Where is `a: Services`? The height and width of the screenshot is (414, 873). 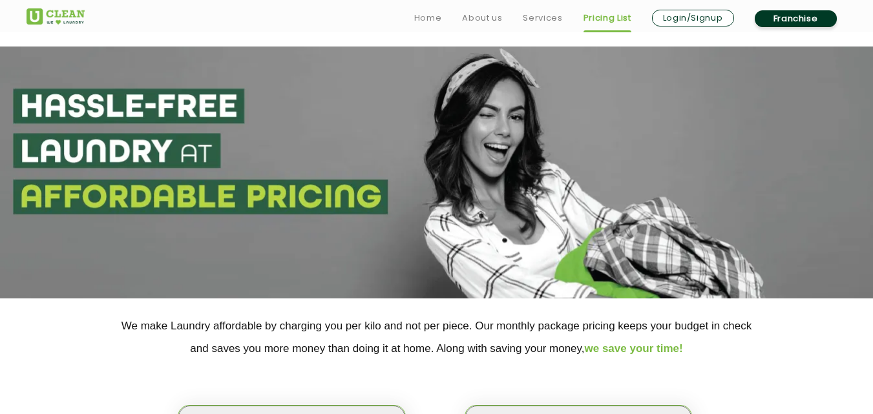
a: Services is located at coordinates (542, 18).